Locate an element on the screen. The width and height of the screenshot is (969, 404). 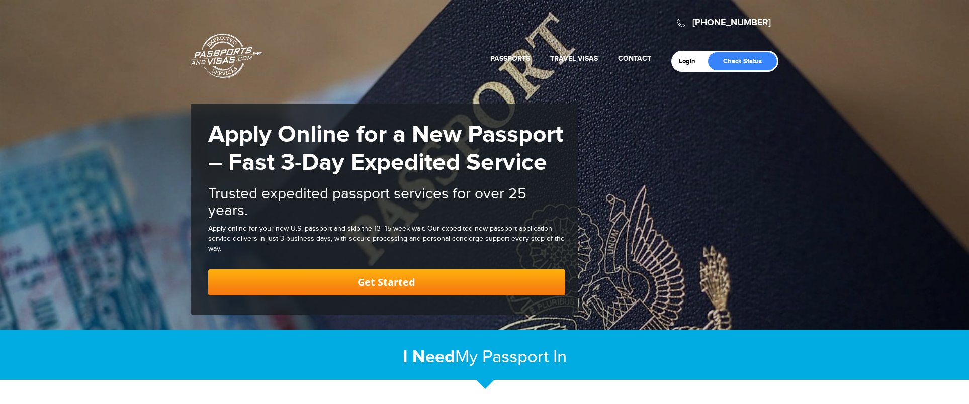
a: Travel Visas is located at coordinates (574, 58).